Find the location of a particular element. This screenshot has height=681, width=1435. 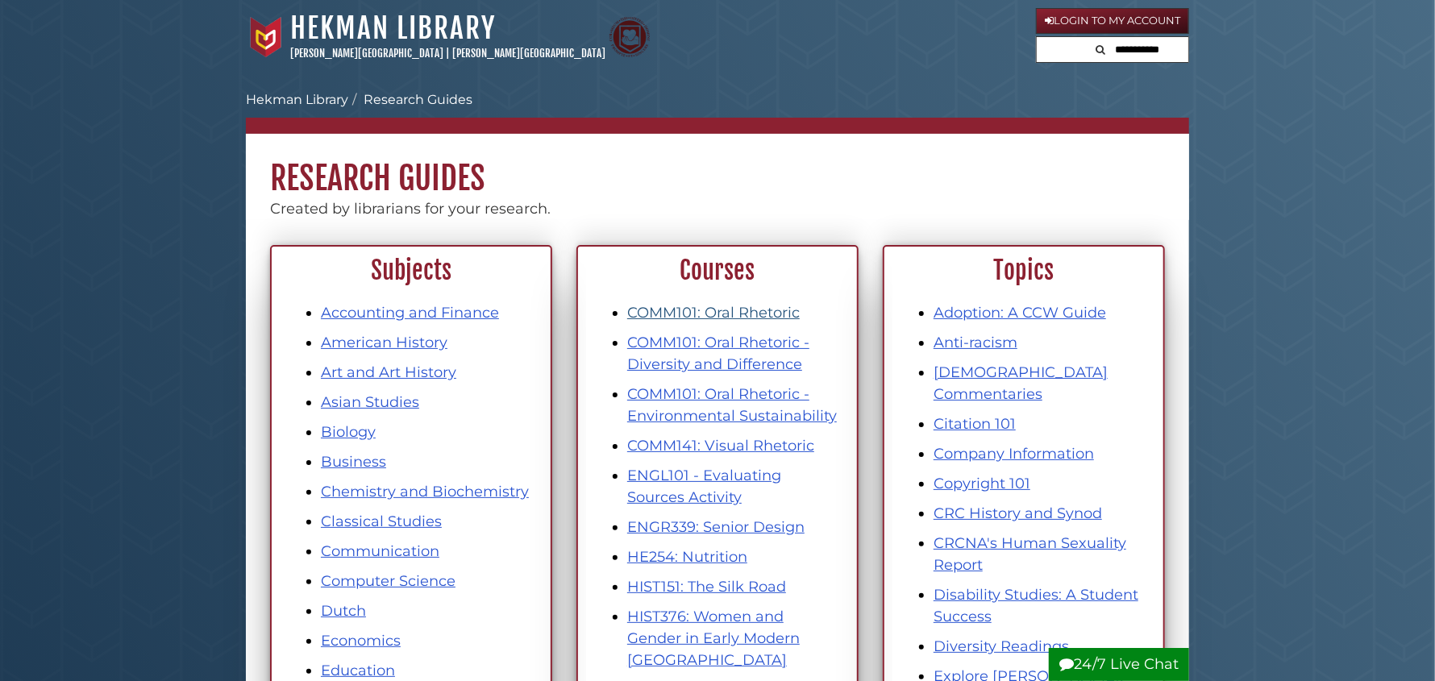

img: Calvin University is located at coordinates (266, 37).